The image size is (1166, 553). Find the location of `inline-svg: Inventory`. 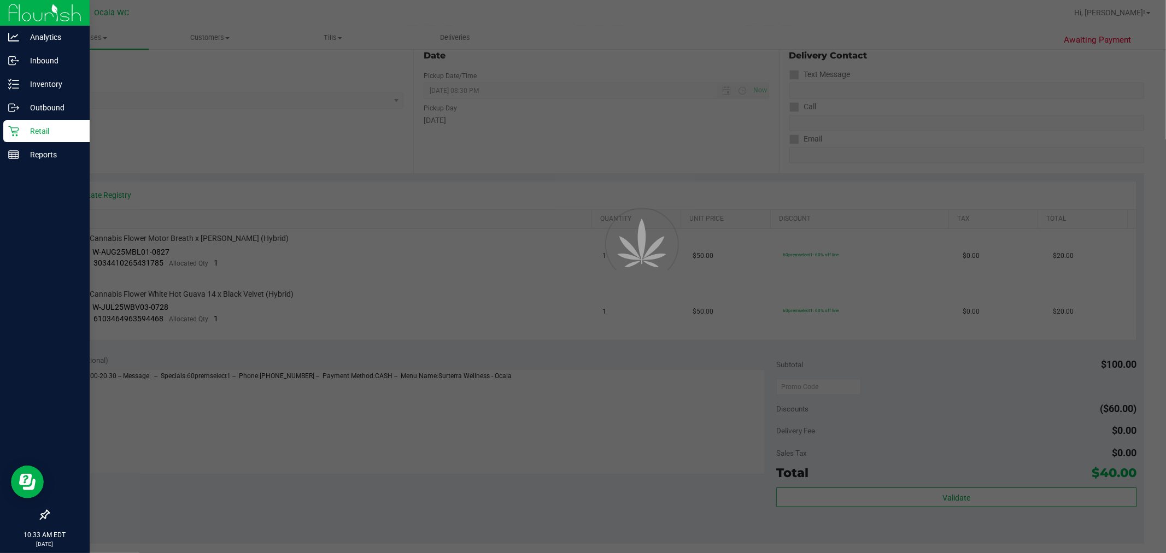

inline-svg: Inventory is located at coordinates (14, 84).